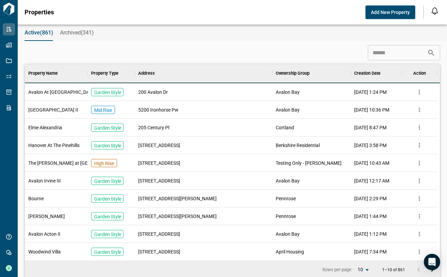  Describe the element at coordinates (390, 12) in the screenshot. I see `span: Add New Property` at that location.